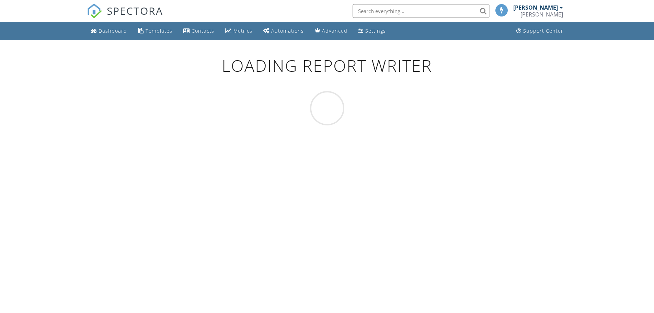 The height and width of the screenshot is (313, 654). What do you see at coordinates (542, 14) in the screenshot?
I see `div: Marshall Cordle` at bounding box center [542, 14].